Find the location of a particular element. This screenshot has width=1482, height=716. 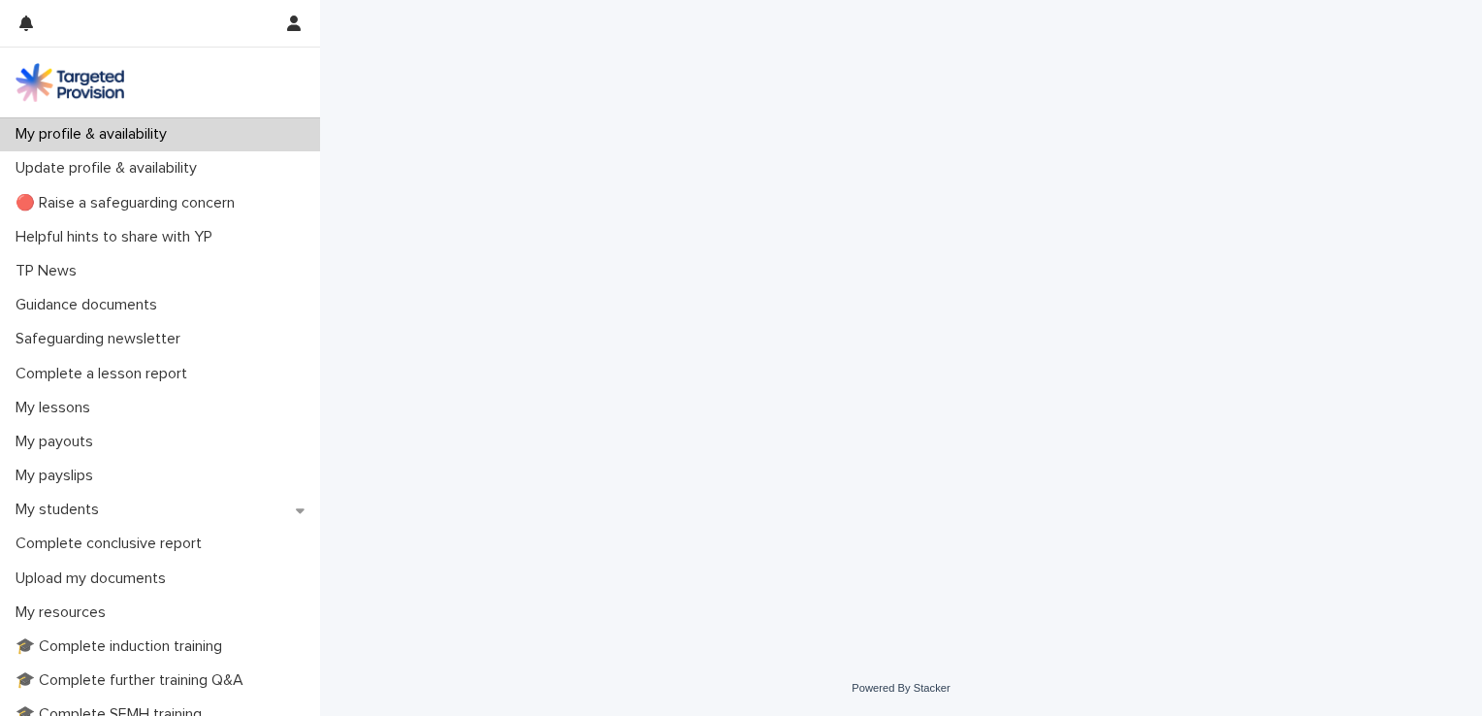

p: My lessons is located at coordinates (56, 407).